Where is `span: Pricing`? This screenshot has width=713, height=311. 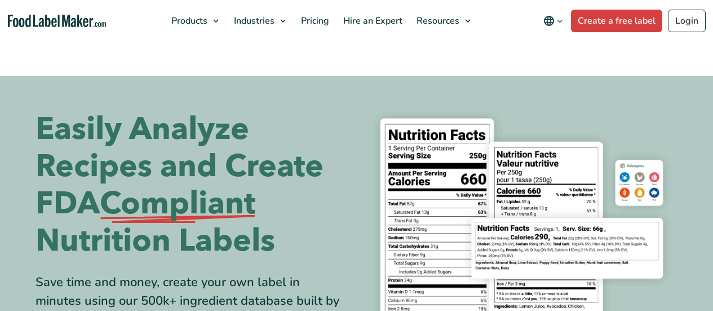
span: Pricing is located at coordinates (314, 21).